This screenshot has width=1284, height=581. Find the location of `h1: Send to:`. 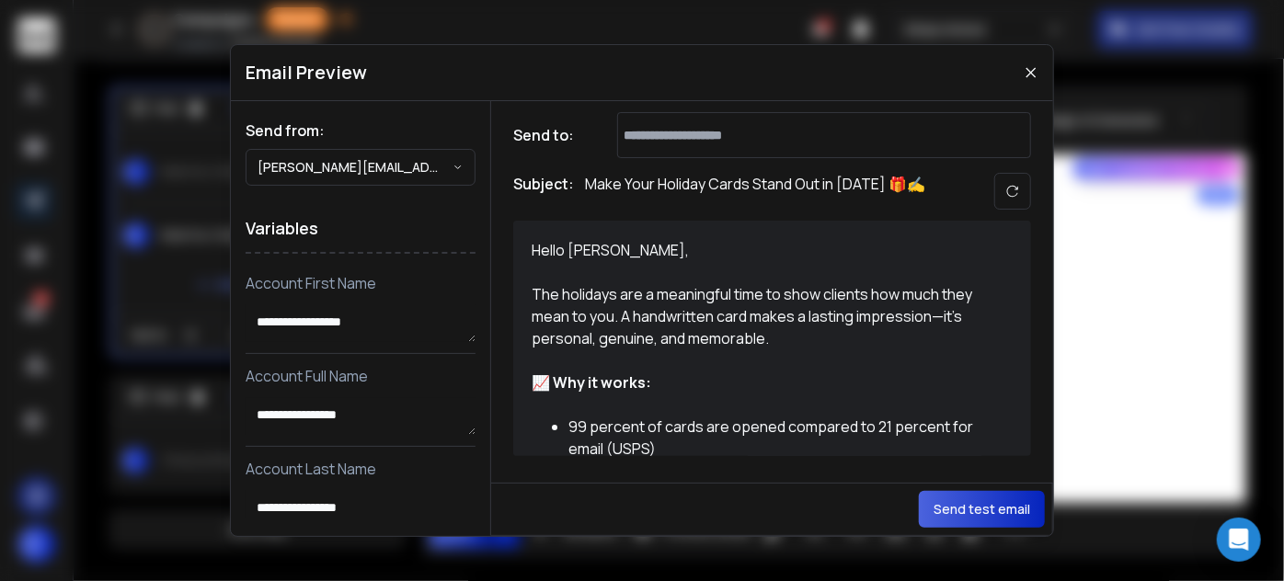

h1: Send to: is located at coordinates (550, 135).